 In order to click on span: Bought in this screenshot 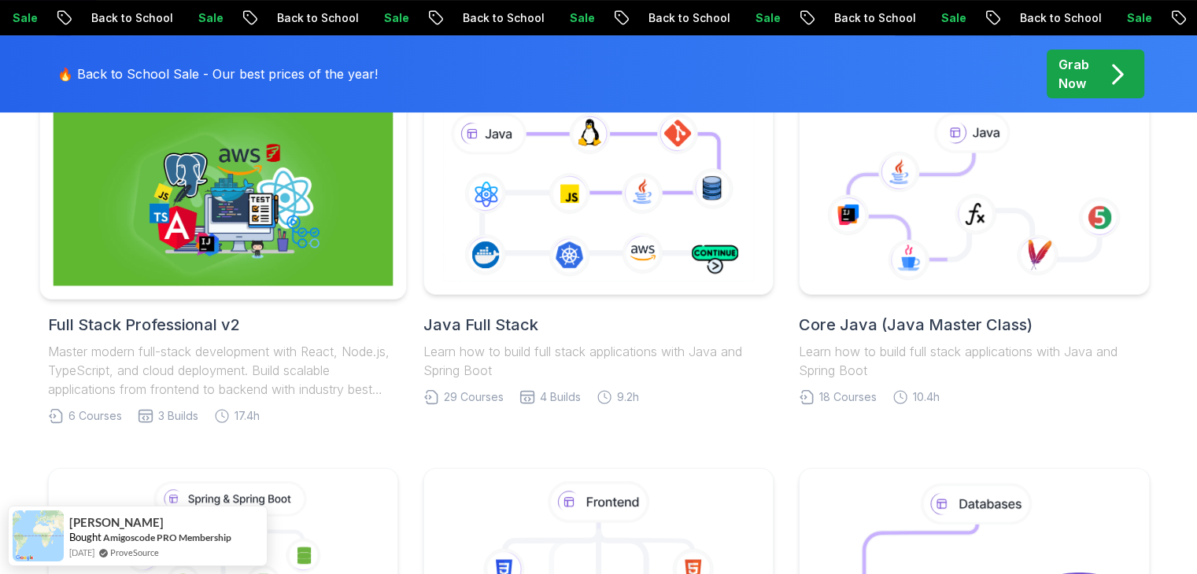, I will do `click(85, 537)`.